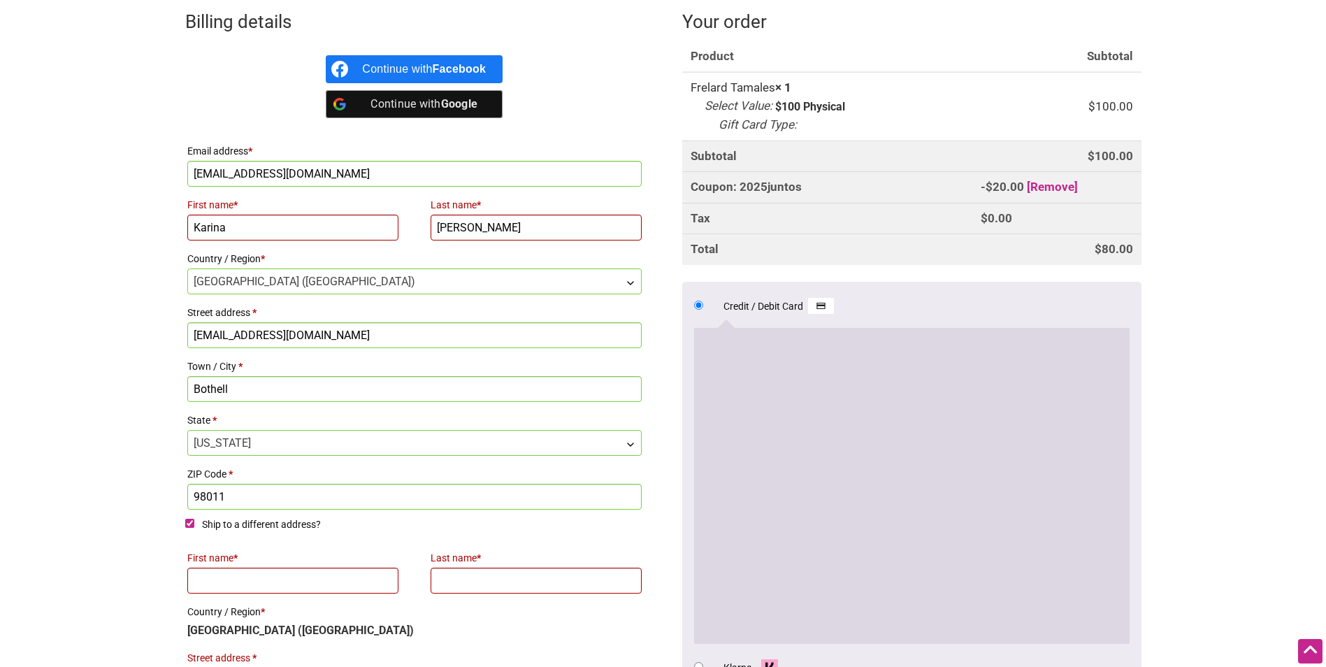 The width and height of the screenshot is (1326, 667). What do you see at coordinates (414, 366) in the screenshot?
I see `label: Town / City` at bounding box center [414, 366].